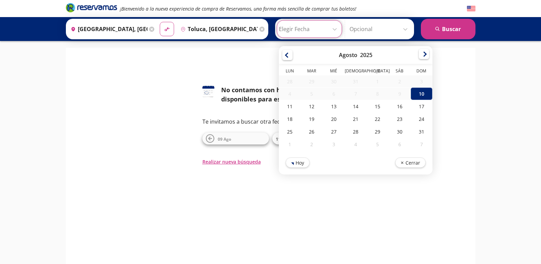 The width and height of the screenshot is (541, 264). What do you see at coordinates (311, 119) in the screenshot?
I see `div: 19-Ago-25` at bounding box center [311, 119].